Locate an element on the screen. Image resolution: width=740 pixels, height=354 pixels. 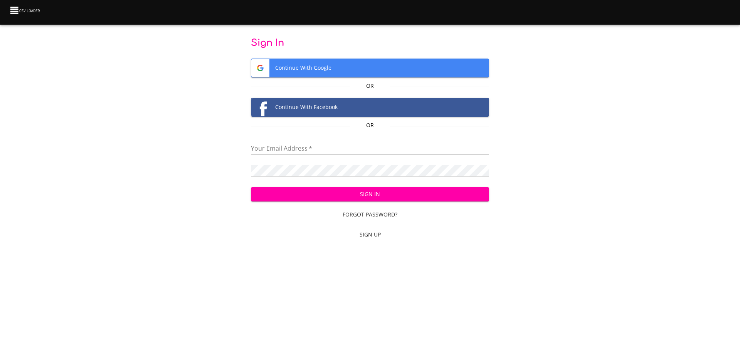
button: Sign In is located at coordinates (370, 194).